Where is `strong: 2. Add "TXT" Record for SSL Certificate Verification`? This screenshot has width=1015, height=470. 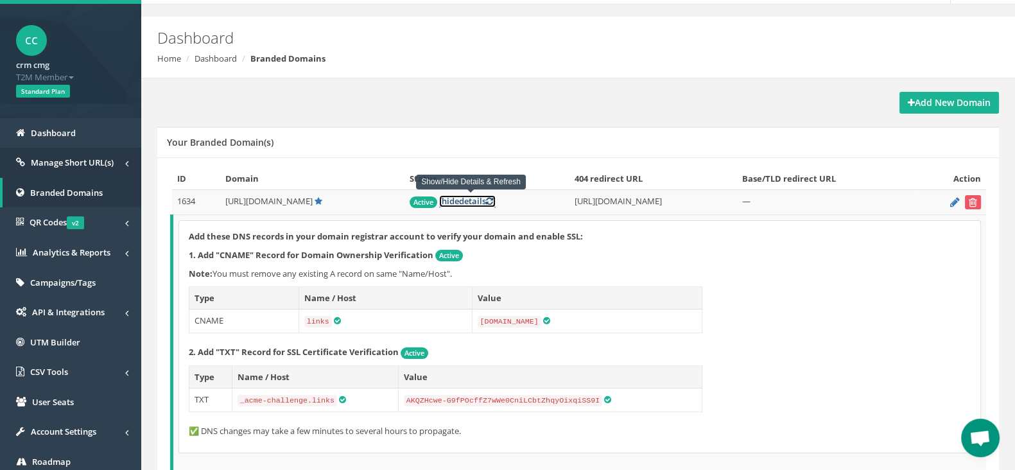
strong: 2. Add "TXT" Record for SSL Certificate Verification is located at coordinates (293, 352).